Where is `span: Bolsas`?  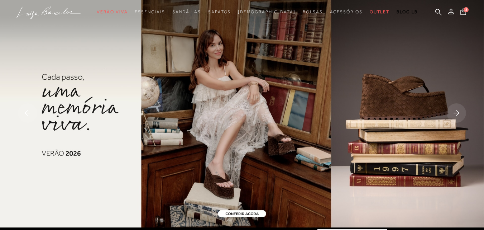 span: Bolsas is located at coordinates (313, 12).